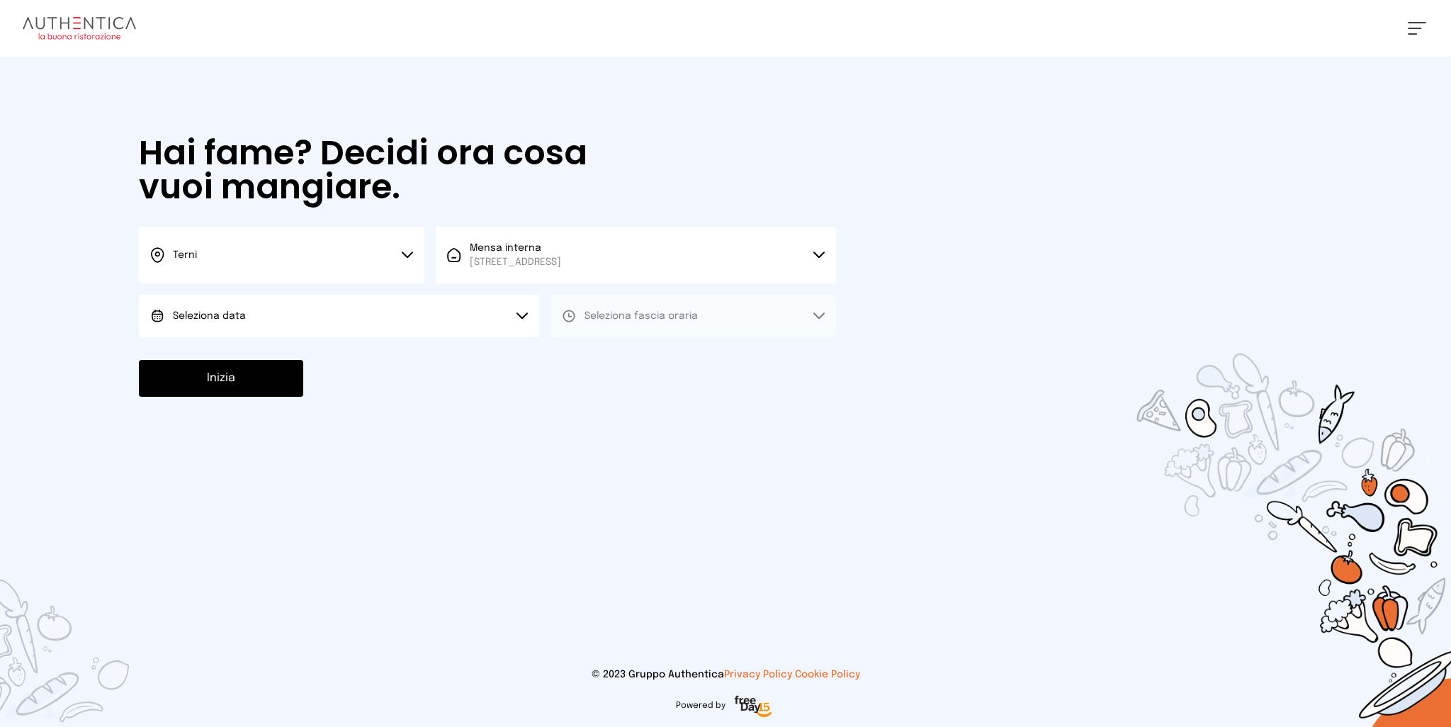  Describe the element at coordinates (281, 255) in the screenshot. I see `button: Terni` at that location.